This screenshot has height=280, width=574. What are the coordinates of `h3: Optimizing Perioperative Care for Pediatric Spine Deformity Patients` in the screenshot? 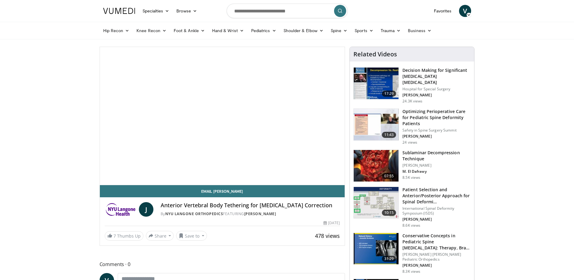 It's located at (437, 117).